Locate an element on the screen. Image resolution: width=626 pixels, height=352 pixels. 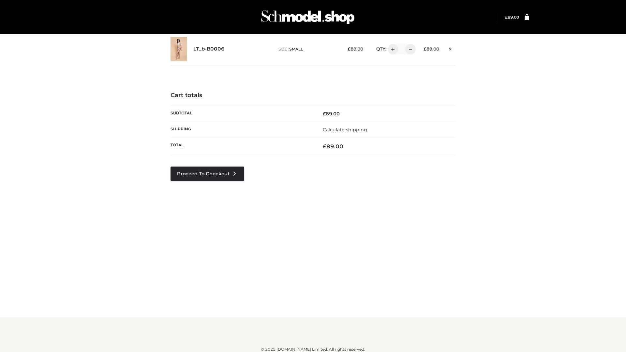
a: £89.00 is located at coordinates (512, 17).